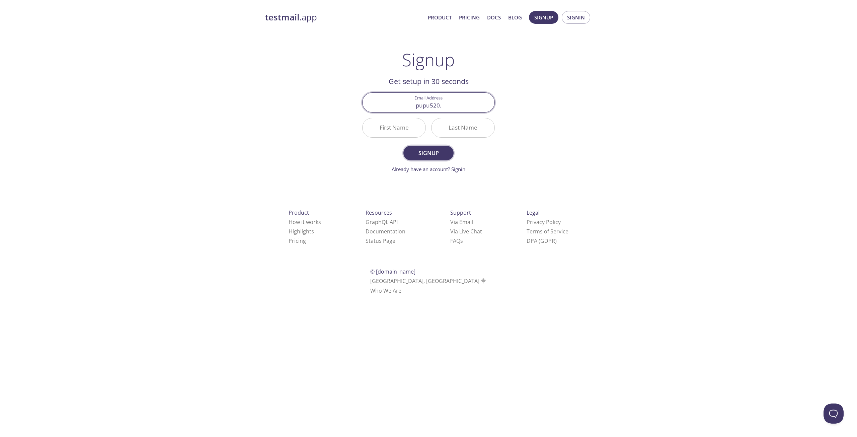  Describe the element at coordinates (301, 231) in the screenshot. I see `a: Highlights` at that location.